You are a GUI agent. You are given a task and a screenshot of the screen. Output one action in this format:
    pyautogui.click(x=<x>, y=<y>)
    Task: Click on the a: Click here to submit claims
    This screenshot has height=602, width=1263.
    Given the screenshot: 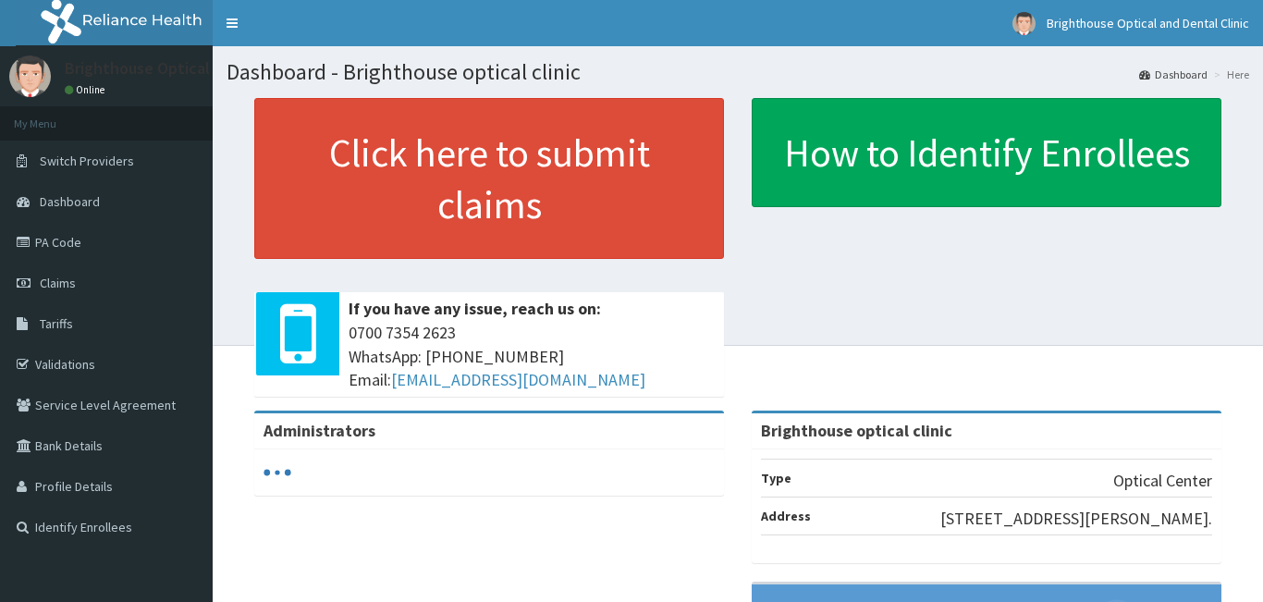 What is the action you would take?
    pyautogui.click(x=489, y=178)
    